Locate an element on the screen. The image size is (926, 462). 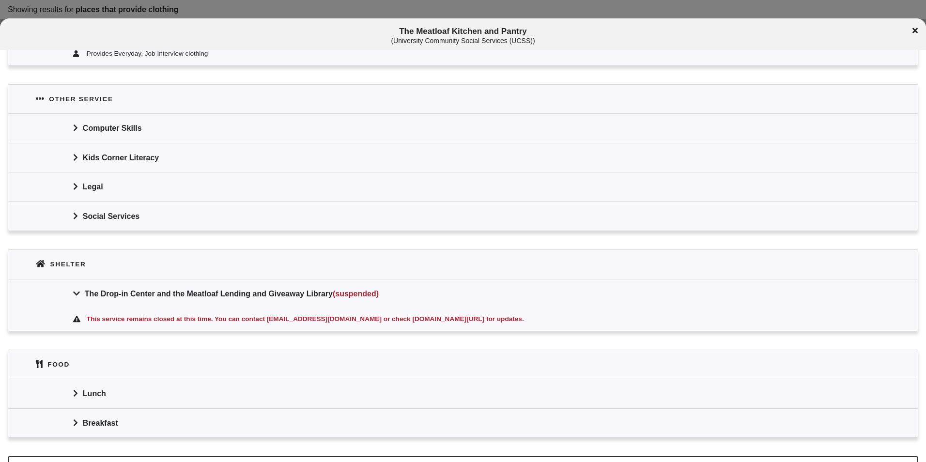
div: Provides Everyday, Job Interview clothing is located at coordinates (470, 54).